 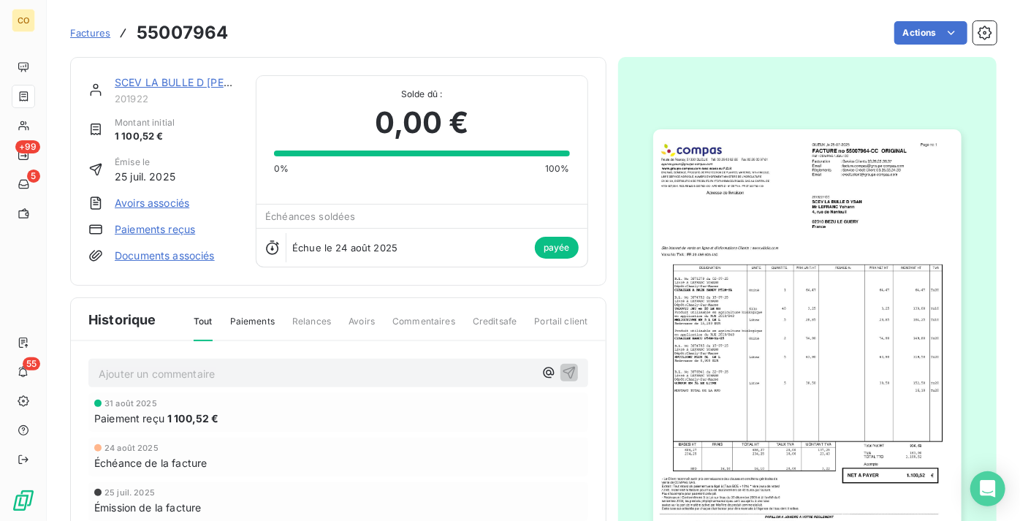 I want to click on span: 55, so click(x=31, y=364).